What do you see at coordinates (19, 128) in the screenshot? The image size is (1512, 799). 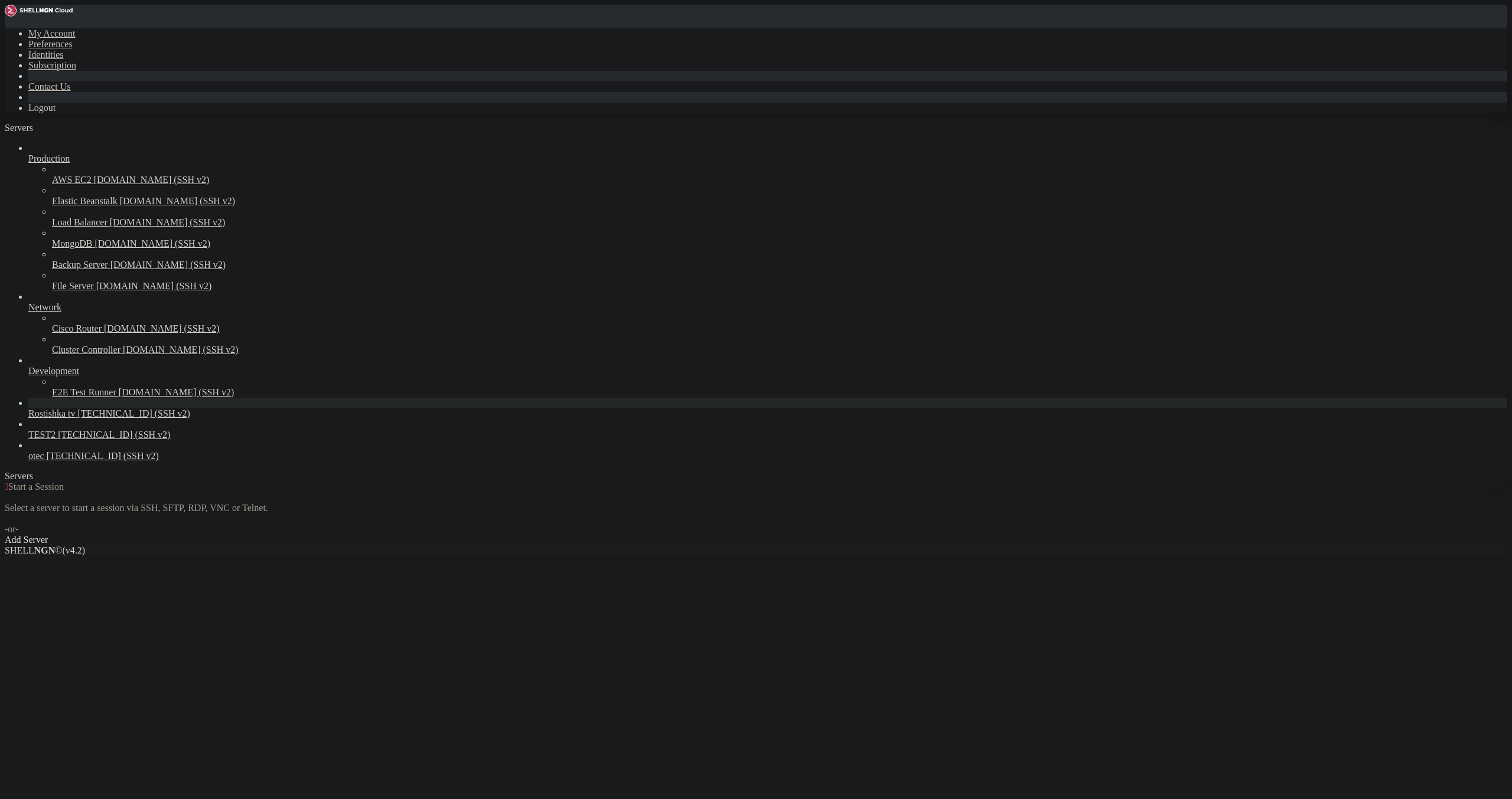 I see `span: Servers` at bounding box center [19, 128].